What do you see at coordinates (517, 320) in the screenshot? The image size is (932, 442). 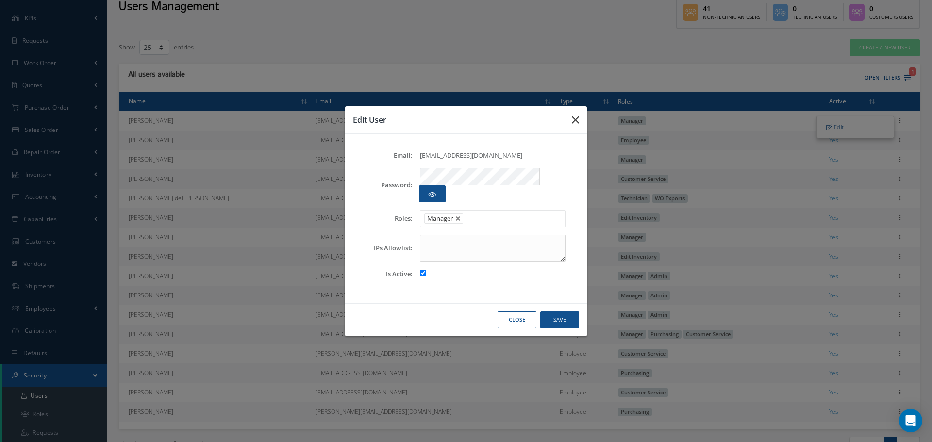 I see `button: Close` at bounding box center [517, 320].